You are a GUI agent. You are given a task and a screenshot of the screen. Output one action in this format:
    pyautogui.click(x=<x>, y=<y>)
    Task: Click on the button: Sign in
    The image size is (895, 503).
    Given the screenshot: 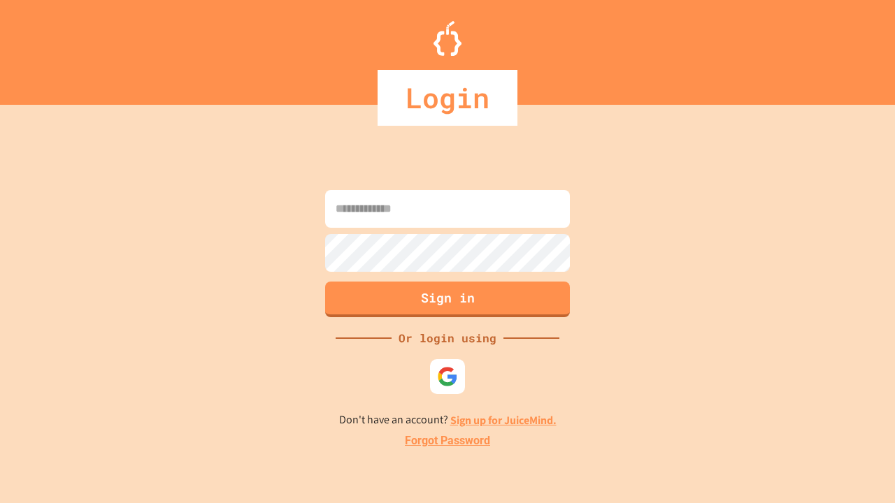 What is the action you would take?
    pyautogui.click(x=447, y=299)
    